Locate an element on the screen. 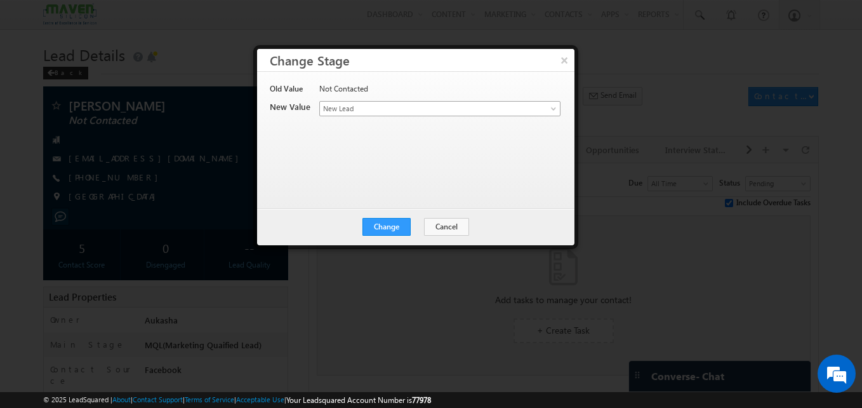  div: New Value is located at coordinates (291, 110).